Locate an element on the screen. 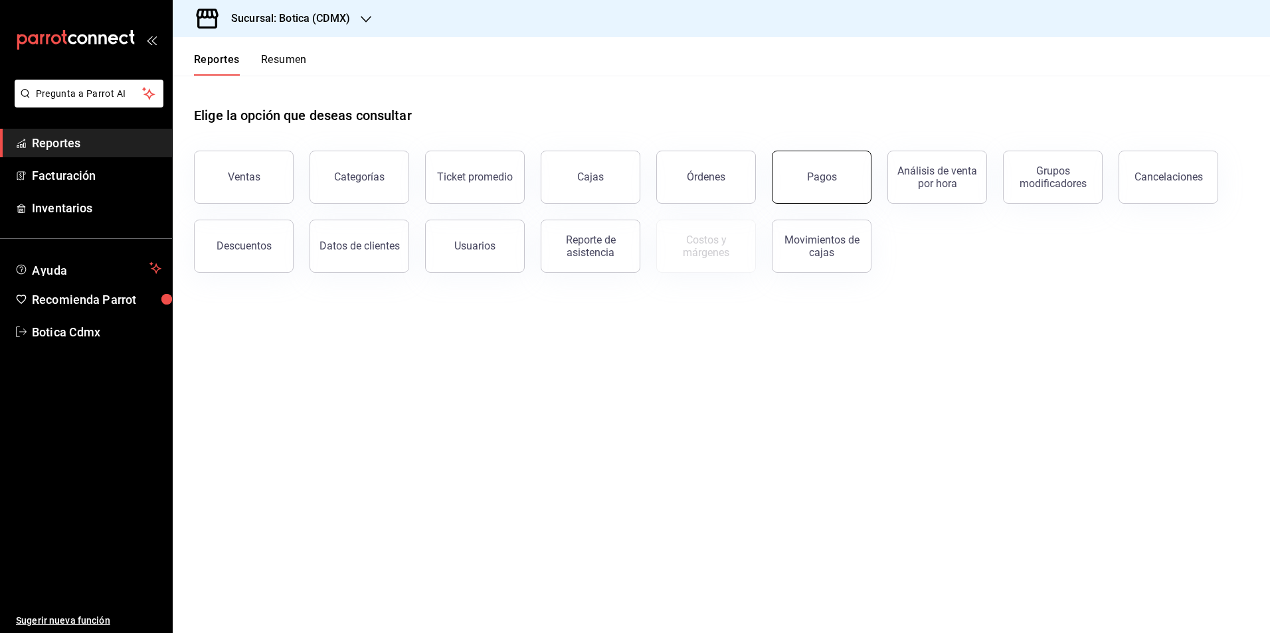  button: Usuarios is located at coordinates (475, 246).